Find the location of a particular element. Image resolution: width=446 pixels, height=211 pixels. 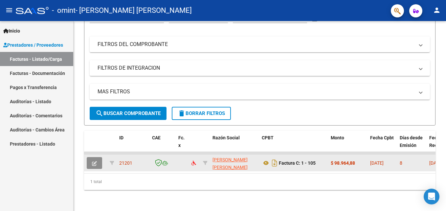

span: Razón Social is located at coordinates (226, 138).